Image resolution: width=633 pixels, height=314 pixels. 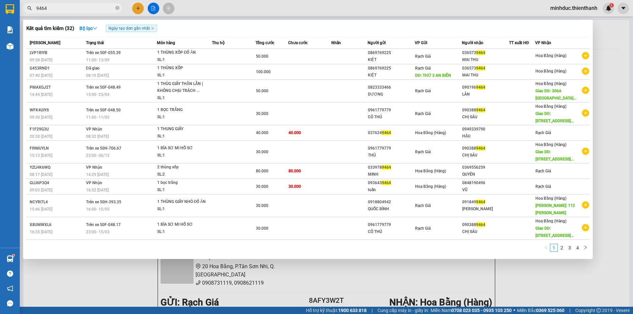 I want to click on div: CHỊ SÁU, so click(x=485, y=155).